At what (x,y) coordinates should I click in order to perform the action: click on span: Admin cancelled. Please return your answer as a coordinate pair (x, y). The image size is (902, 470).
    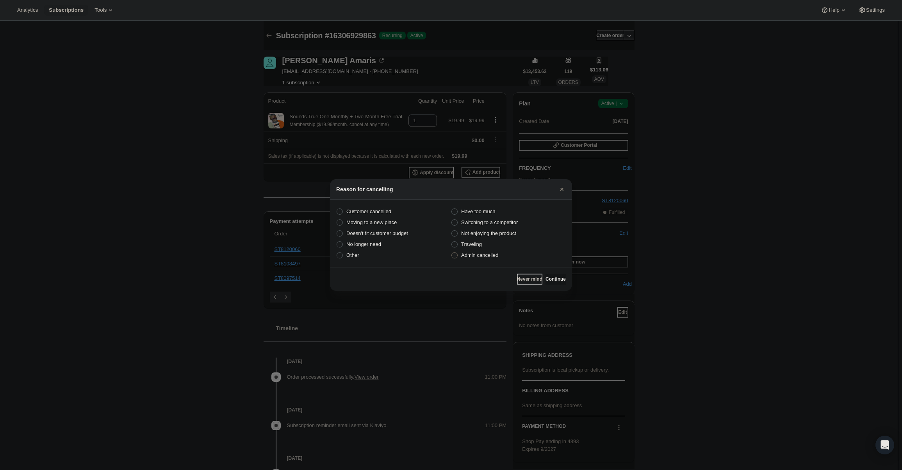
    Looking at the image, I should click on (479, 255).